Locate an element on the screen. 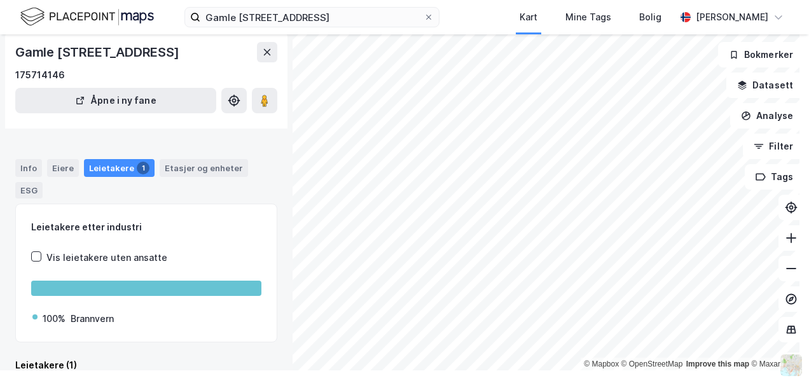  div: Leietakere etter industri is located at coordinates (146, 227).